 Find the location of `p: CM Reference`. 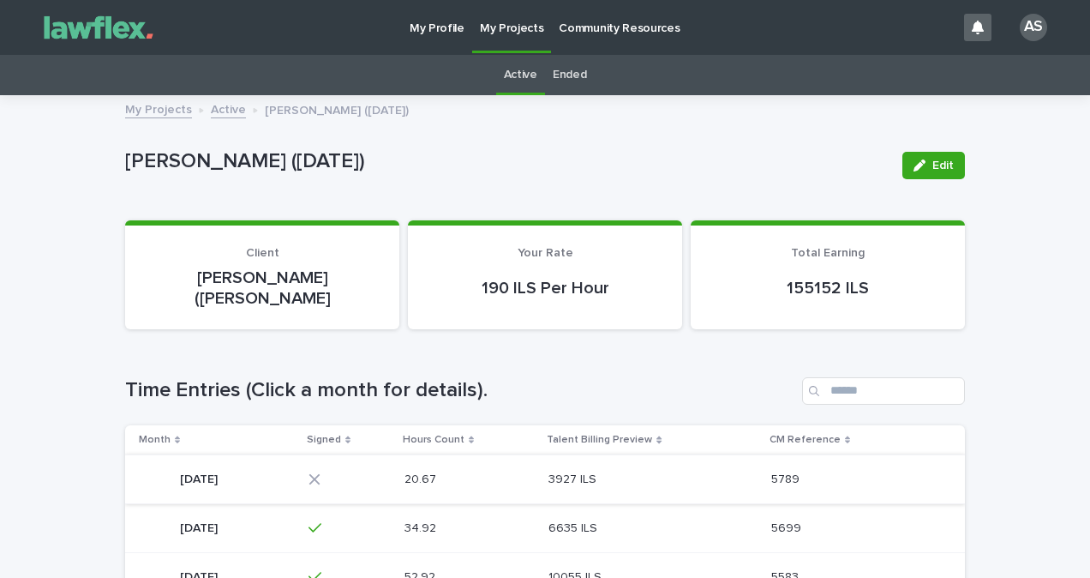

p: CM Reference is located at coordinates (805, 440).